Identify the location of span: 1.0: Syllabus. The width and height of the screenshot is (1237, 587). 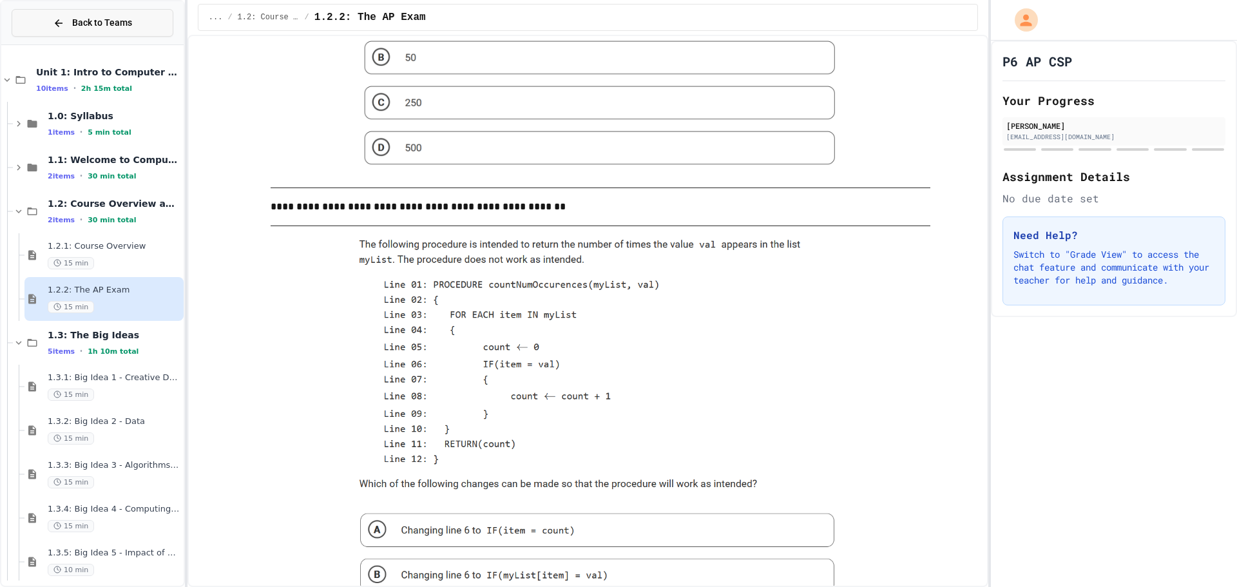
(114, 116).